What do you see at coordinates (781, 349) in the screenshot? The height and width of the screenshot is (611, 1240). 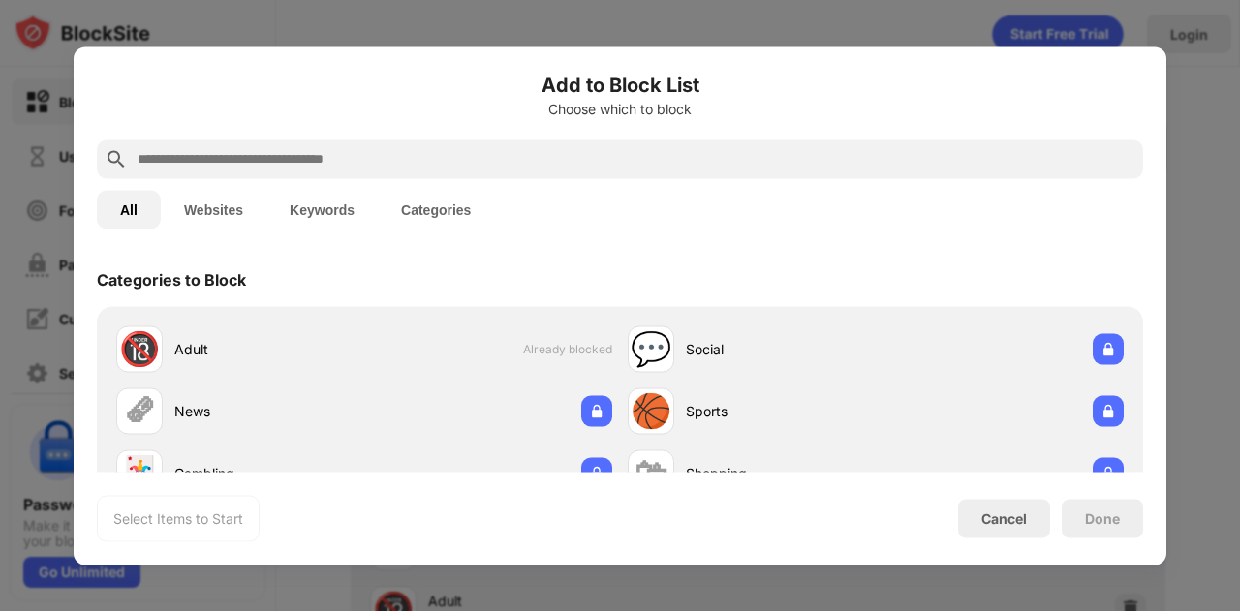 I see `div: Social` at bounding box center [781, 349].